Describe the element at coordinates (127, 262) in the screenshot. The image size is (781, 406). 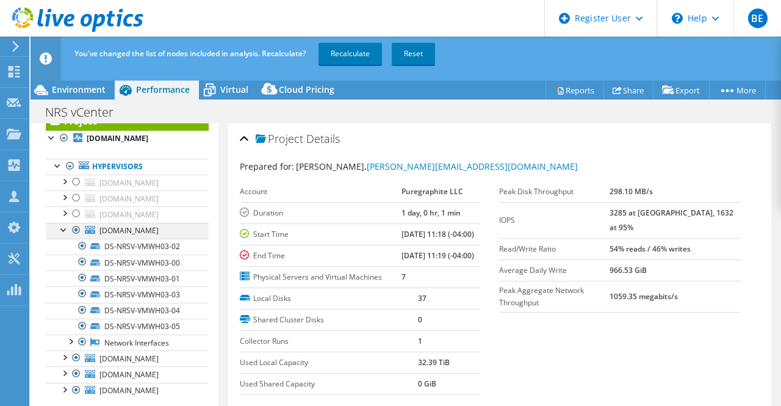
I see `a: DS-NRSV-VMWH03-00` at that location.